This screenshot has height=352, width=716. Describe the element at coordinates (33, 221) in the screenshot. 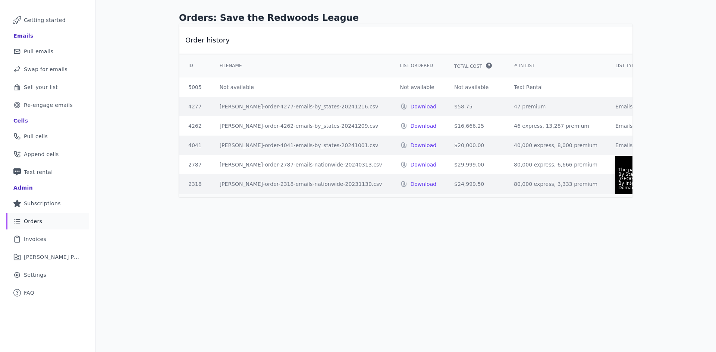

I see `span: Orders` at that location.